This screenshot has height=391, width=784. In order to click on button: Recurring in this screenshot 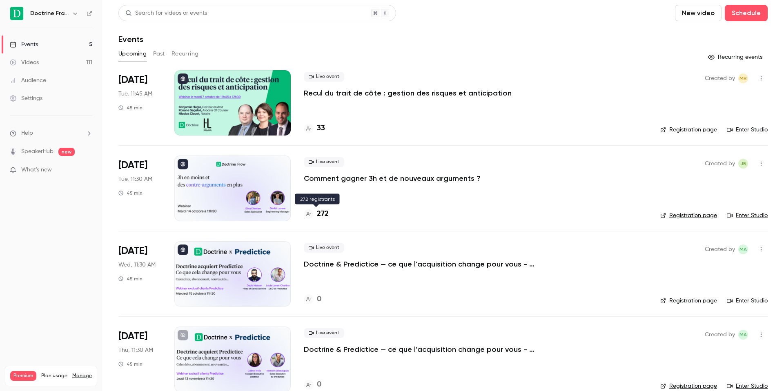, I will do `click(185, 54)`.